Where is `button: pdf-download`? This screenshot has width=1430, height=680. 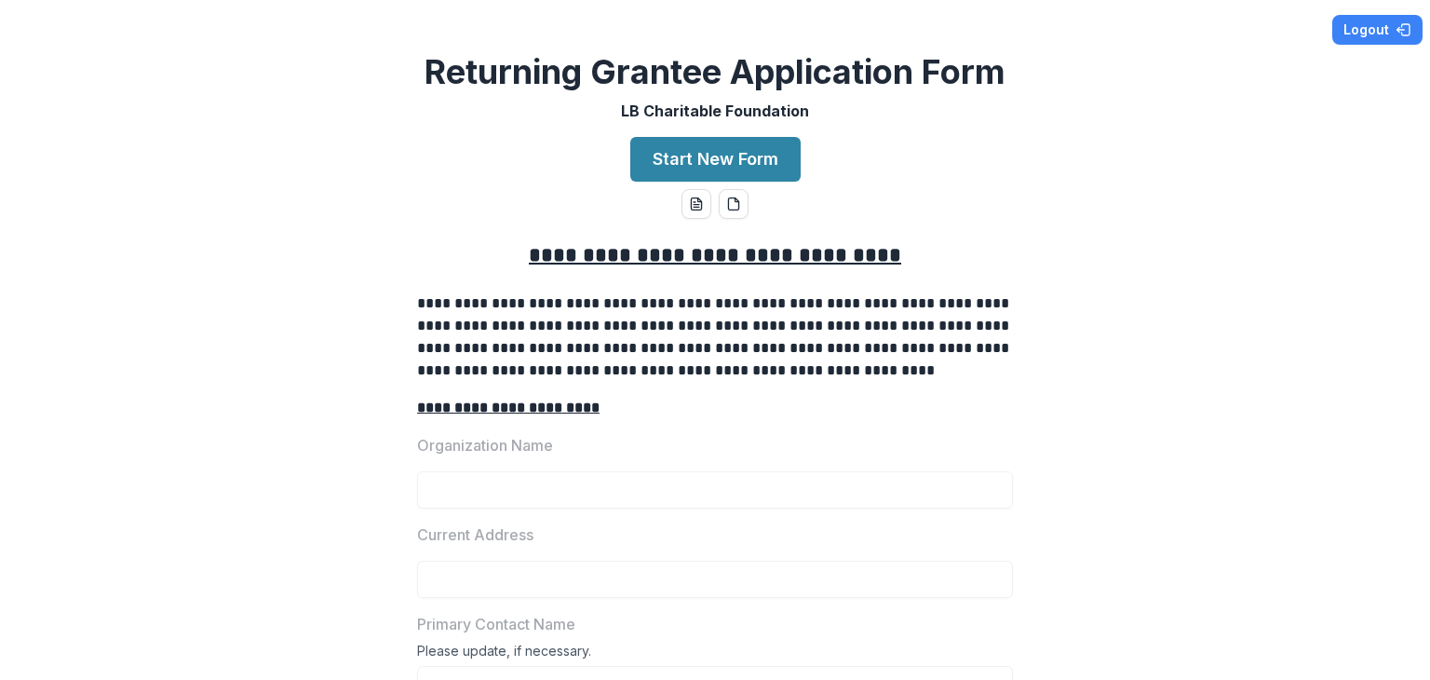 button: pdf-download is located at coordinates (734, 204).